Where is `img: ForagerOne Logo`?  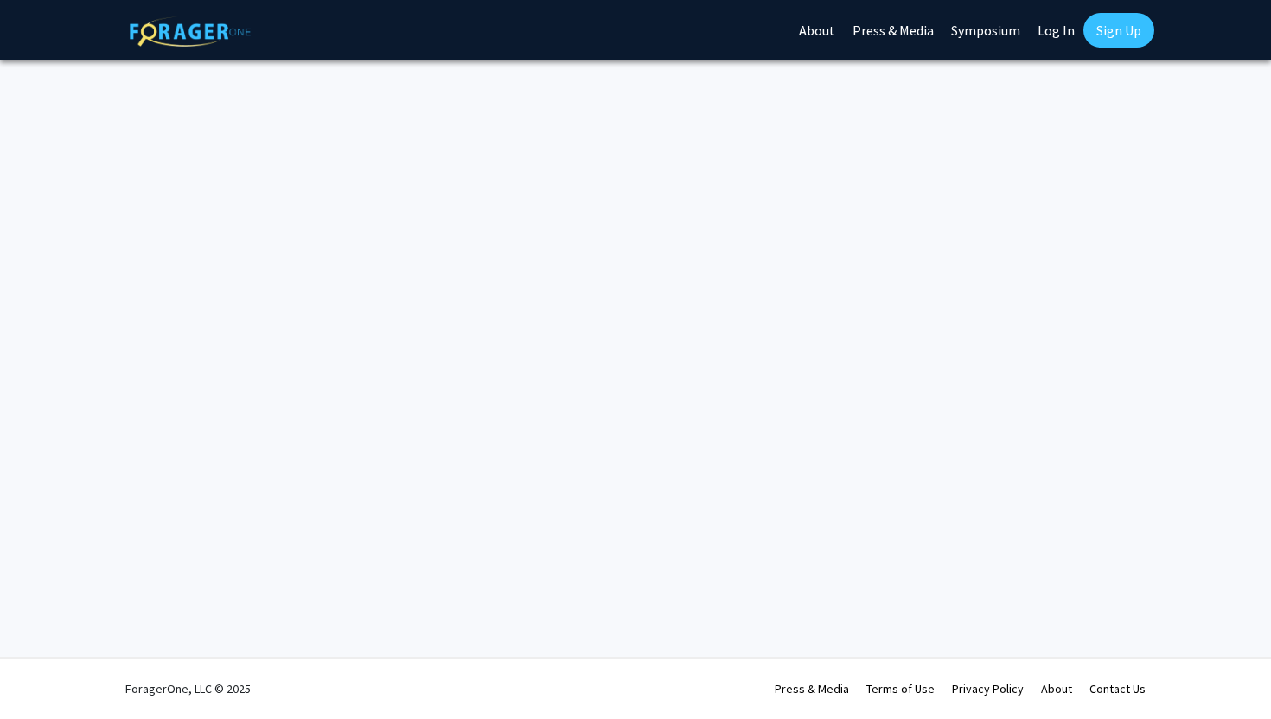 img: ForagerOne Logo is located at coordinates (190, 31).